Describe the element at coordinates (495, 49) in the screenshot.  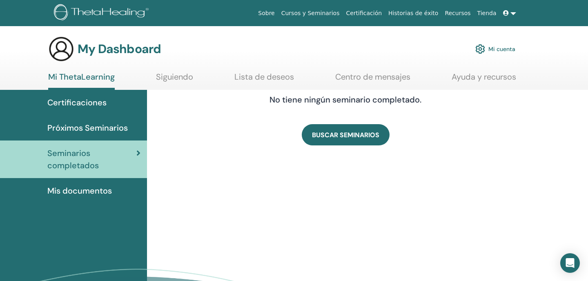
I see `a: Mi cuenta` at that location.